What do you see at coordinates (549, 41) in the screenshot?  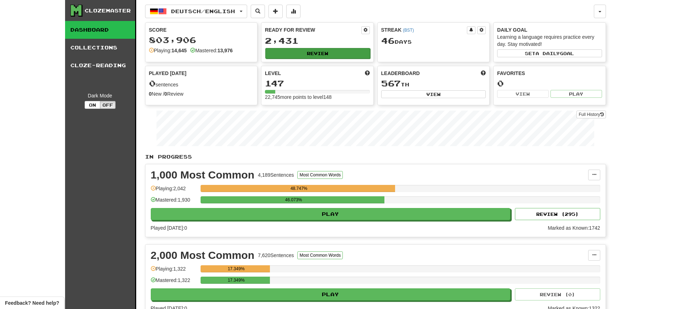 I see `div: Learning a language requires practice every day. Stay motivated!` at bounding box center [549, 41].